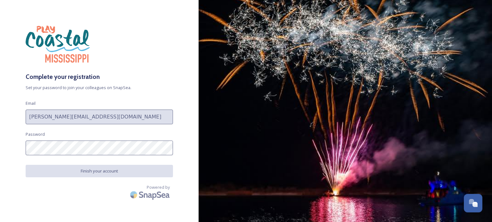 The image size is (492, 222). What do you see at coordinates (58, 44) in the screenshot?
I see `img: download%20%281%29.png` at bounding box center [58, 44].